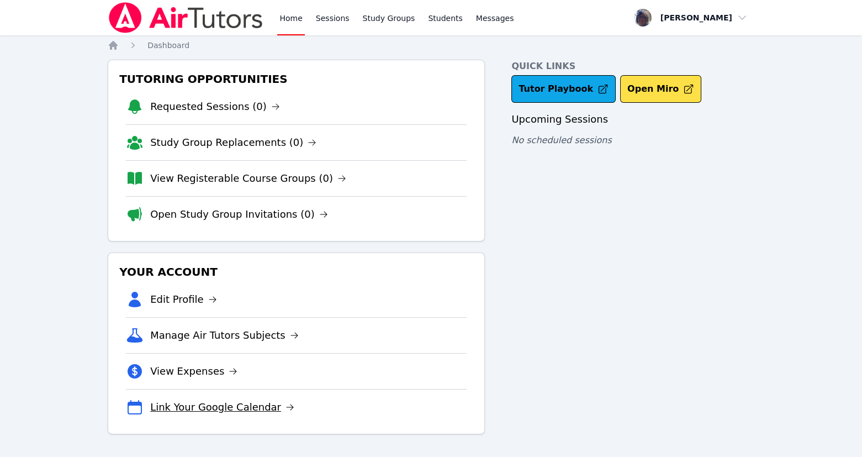  Describe the element at coordinates (194, 371) in the screenshot. I see `a: View Expenses` at that location.